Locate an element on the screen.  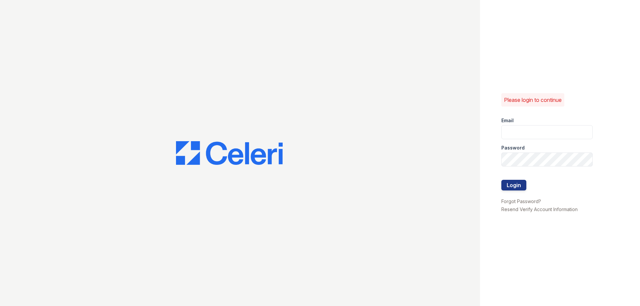
a: Forgot Password? is located at coordinates (521, 201).